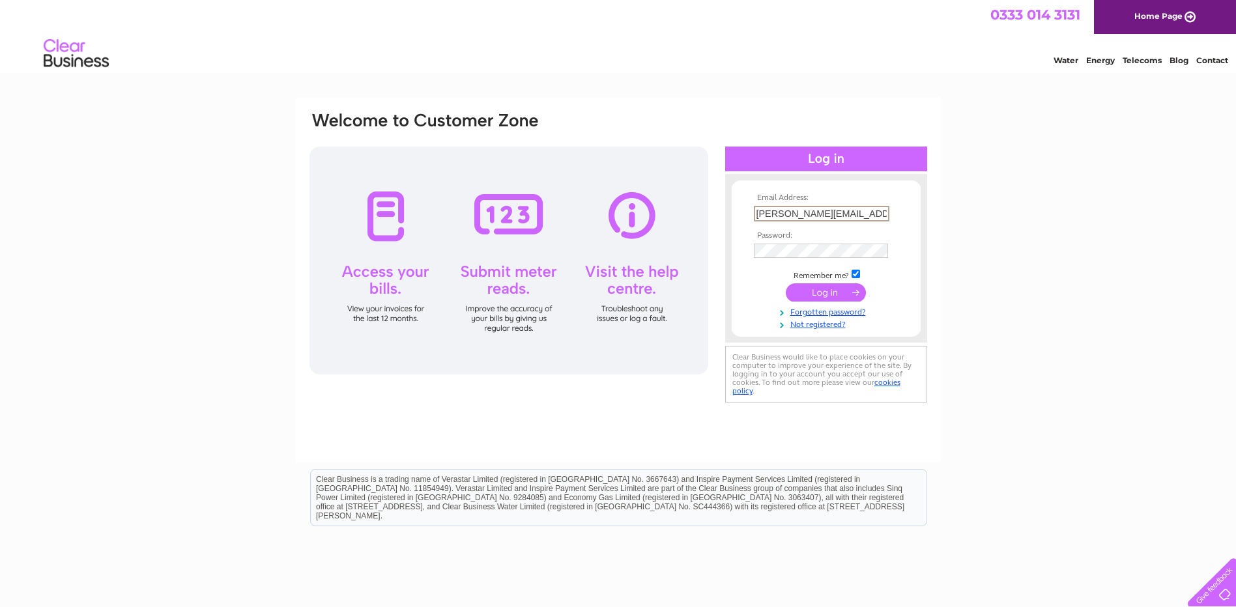 Image resolution: width=1236 pixels, height=607 pixels. I want to click on img: logo.png, so click(76, 53).